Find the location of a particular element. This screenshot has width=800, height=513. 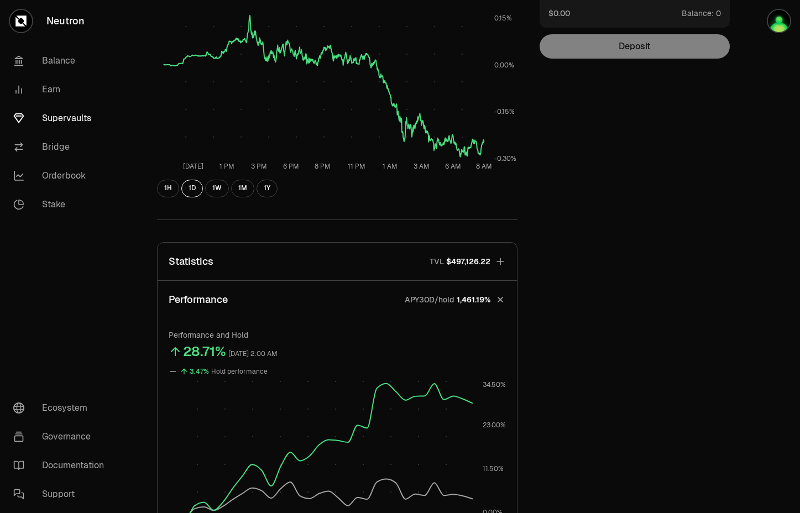

tspan: 6 AM is located at coordinates (452, 166).